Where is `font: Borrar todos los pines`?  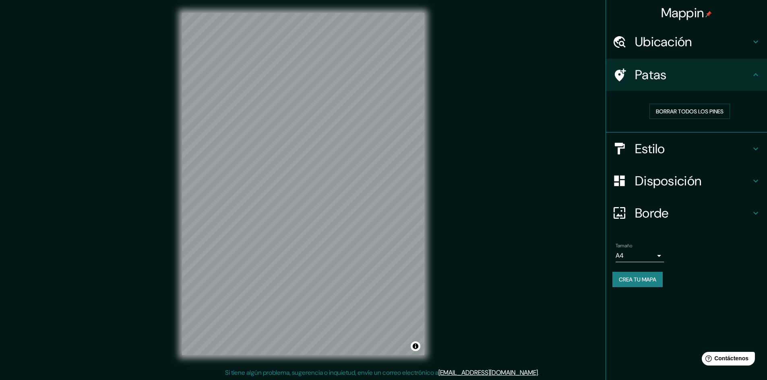 font: Borrar todos los pines is located at coordinates (690, 112).